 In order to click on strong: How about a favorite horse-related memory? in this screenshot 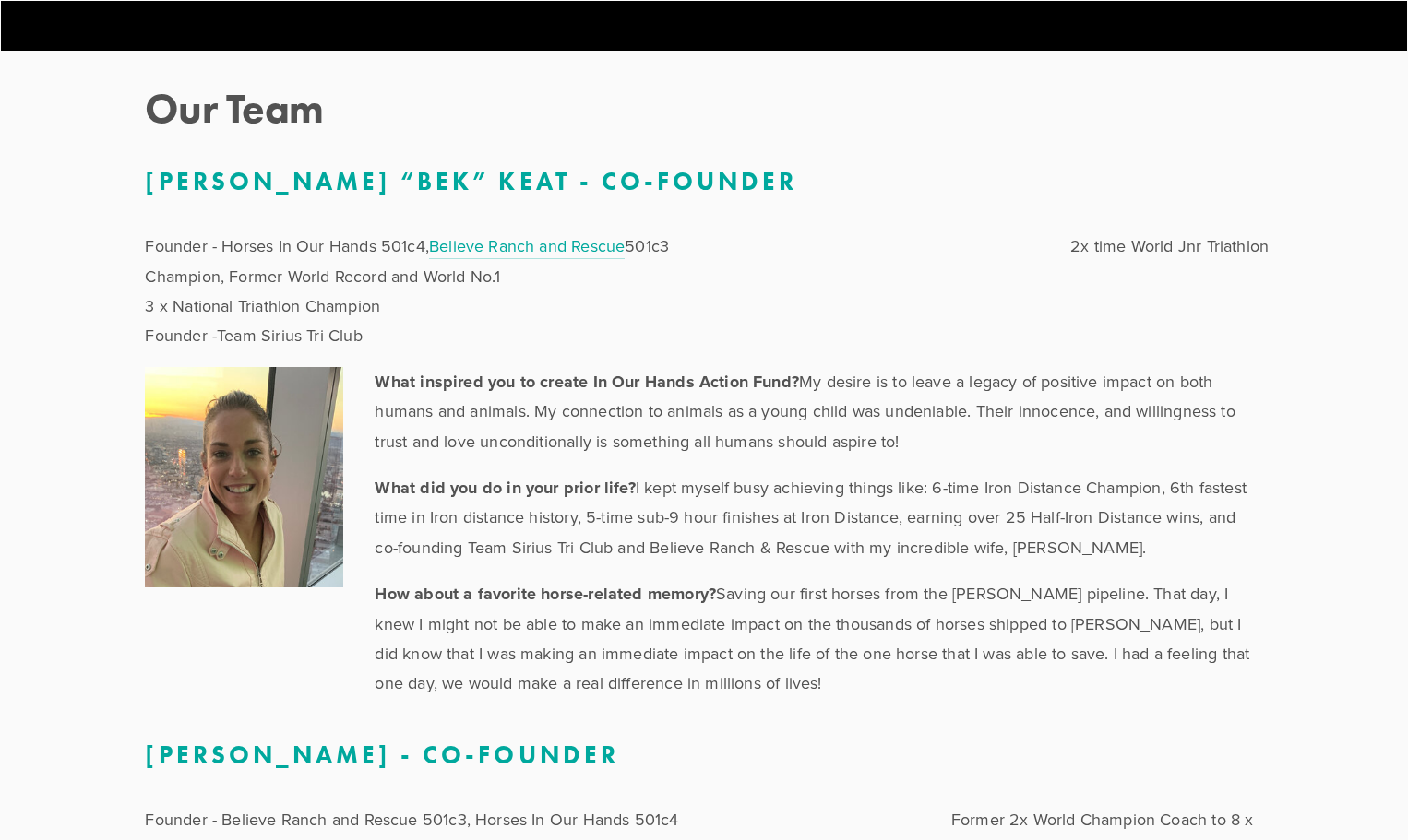, I will do `click(545, 594)`.